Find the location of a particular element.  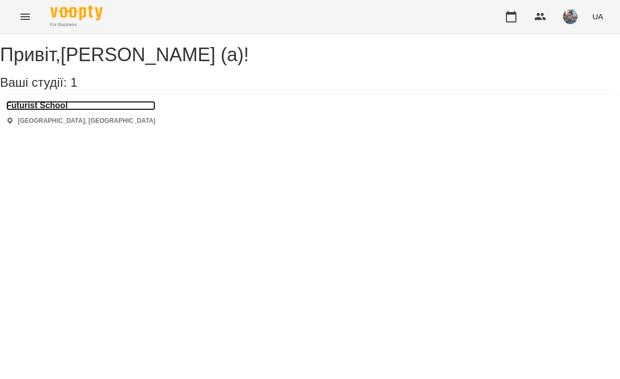

img: Voopty Logo is located at coordinates (76, 13).